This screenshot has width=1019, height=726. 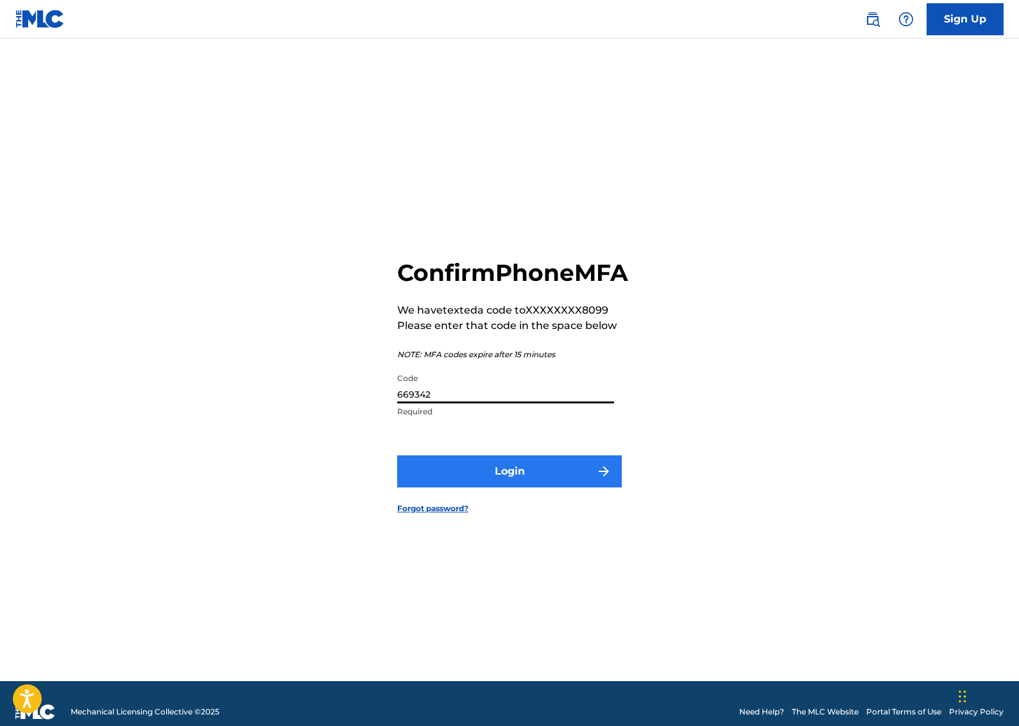 I want to click on p: NOTE: MFA codes expire after 15 minutes, so click(x=513, y=355).